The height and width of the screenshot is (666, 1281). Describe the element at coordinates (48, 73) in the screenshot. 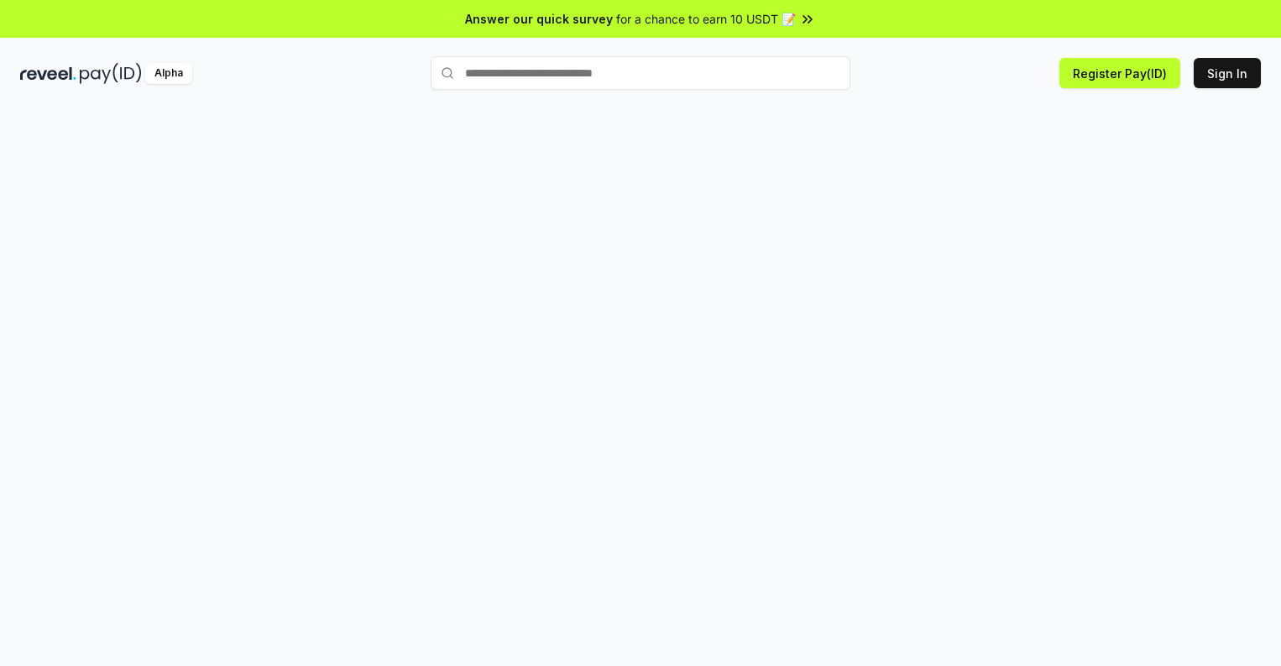

I see `img: reveel_dark` at that location.